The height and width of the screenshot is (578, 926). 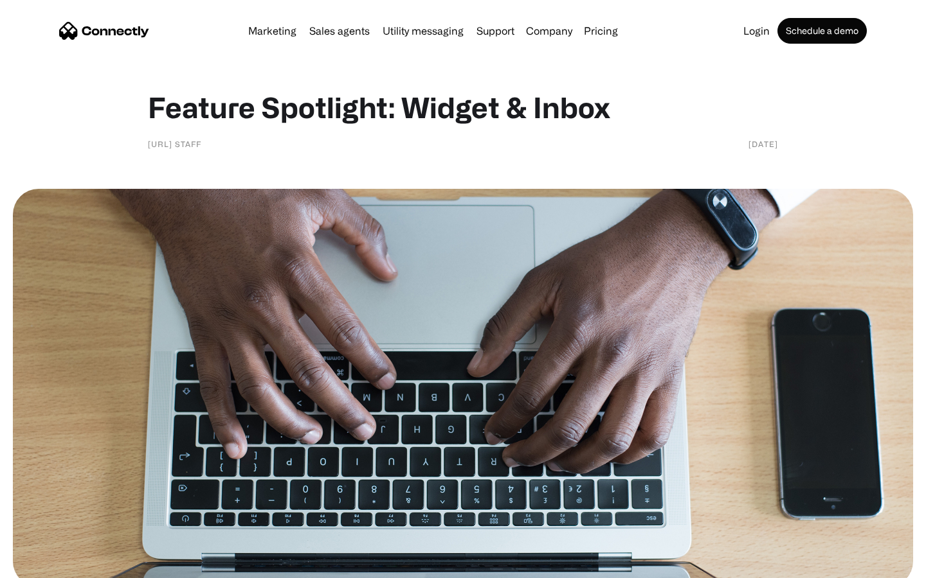 What do you see at coordinates (272, 31) in the screenshot?
I see `a: Marketing` at bounding box center [272, 31].